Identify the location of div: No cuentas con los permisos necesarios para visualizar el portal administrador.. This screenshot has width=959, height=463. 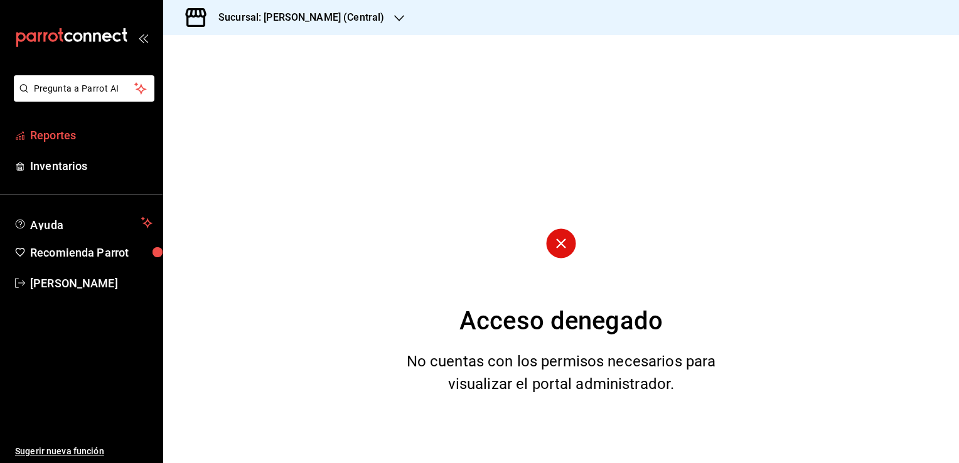
(561, 373).